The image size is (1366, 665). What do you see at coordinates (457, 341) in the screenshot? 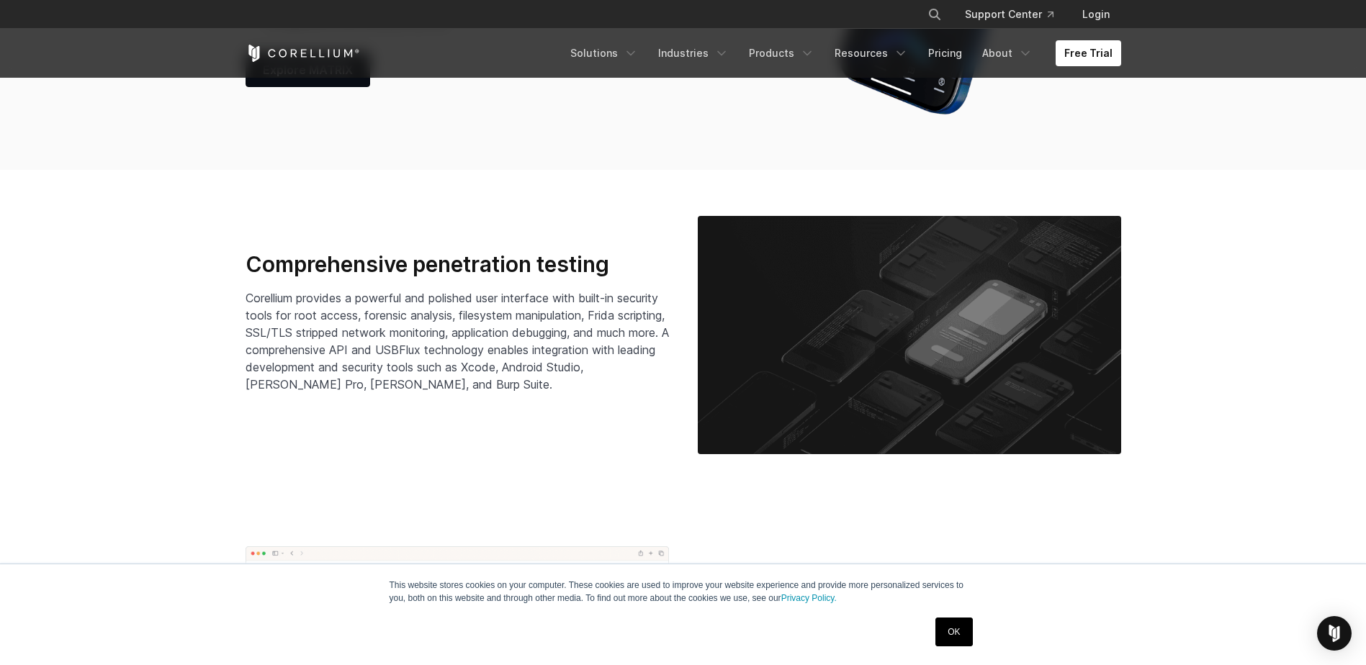
I see `span: Corellium provides a powerful and polished user interface with built-in security tools for root a...` at bounding box center [457, 341].